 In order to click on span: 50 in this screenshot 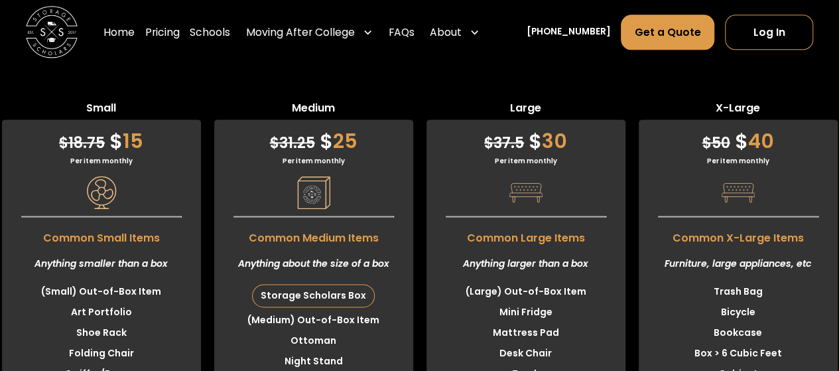, I will do `click(717, 143)`.